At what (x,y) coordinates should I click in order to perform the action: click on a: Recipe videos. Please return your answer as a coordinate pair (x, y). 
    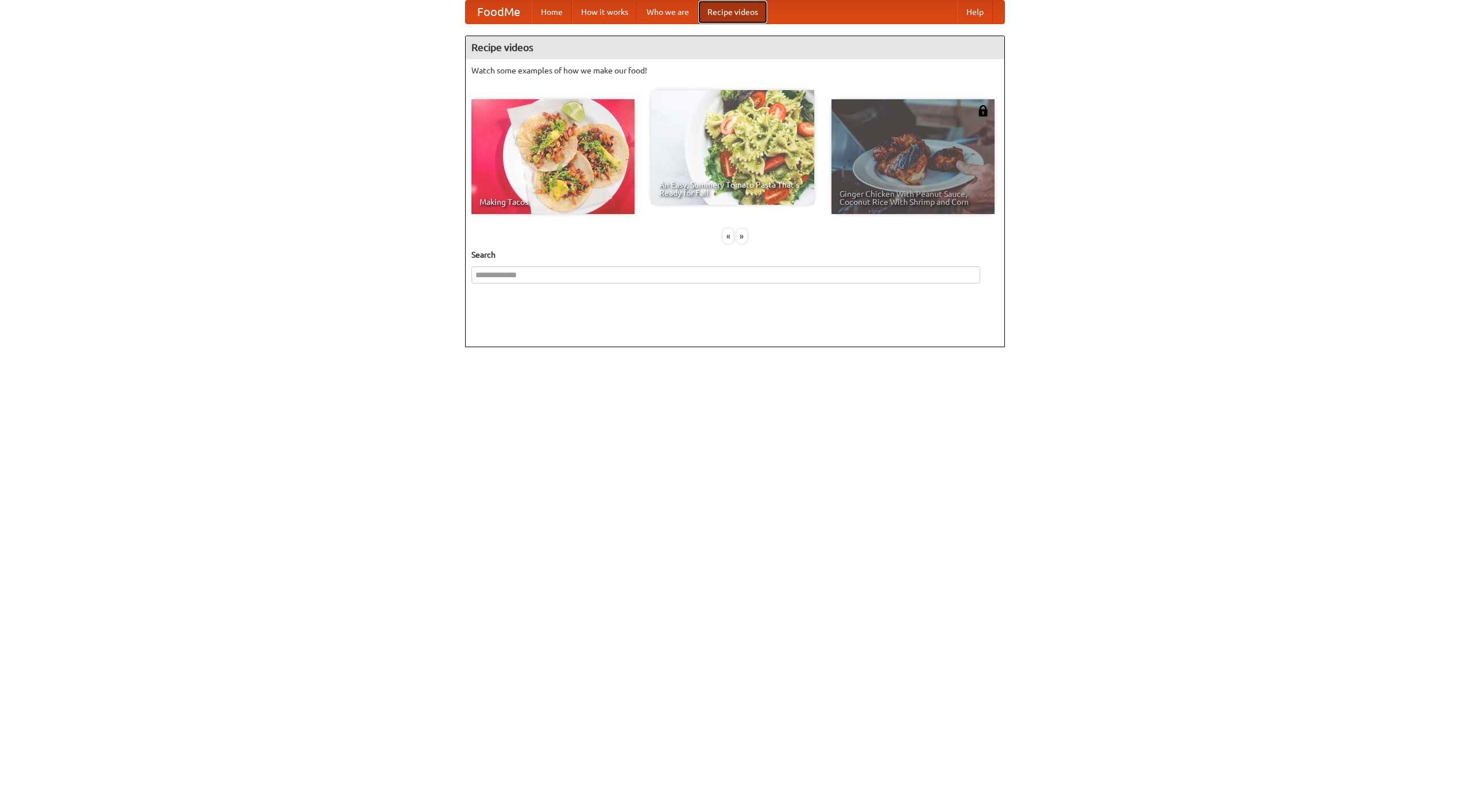
    Looking at the image, I should click on (733, 12).